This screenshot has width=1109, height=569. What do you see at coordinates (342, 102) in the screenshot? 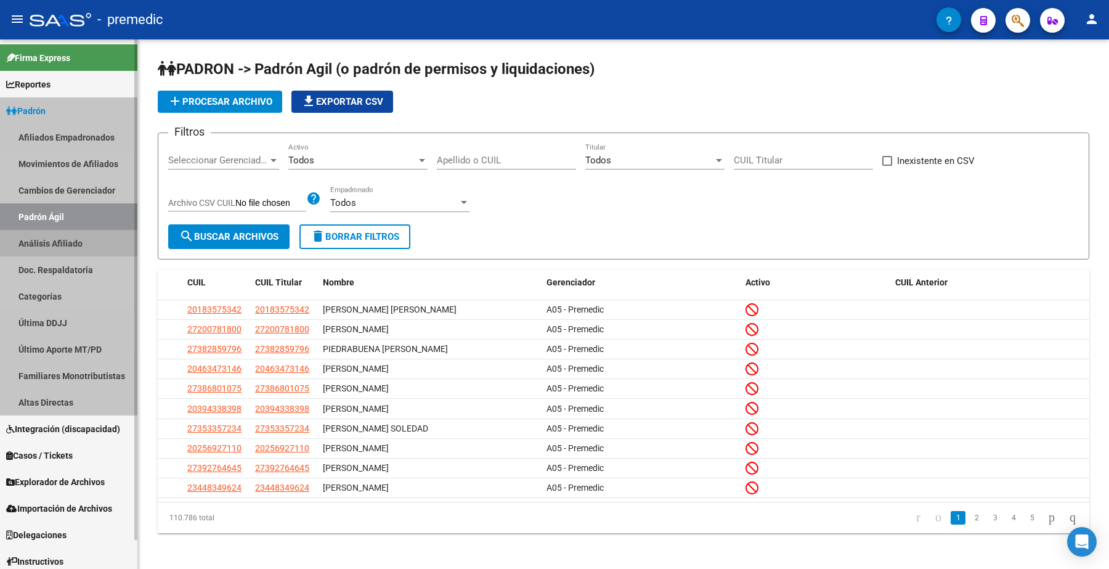
I see `button: Exportar CSV` at bounding box center [342, 102].